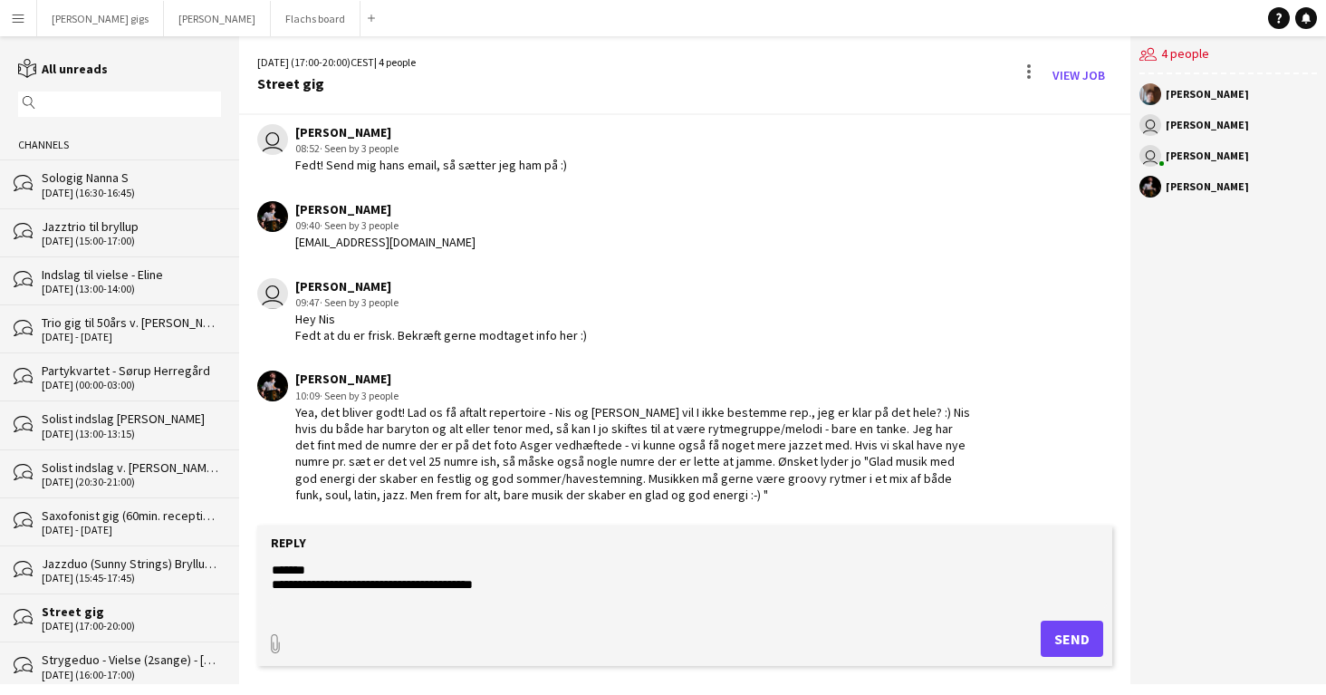  What do you see at coordinates (131, 226) in the screenshot?
I see `div: Jazztrio til bryllup` at bounding box center [131, 226].